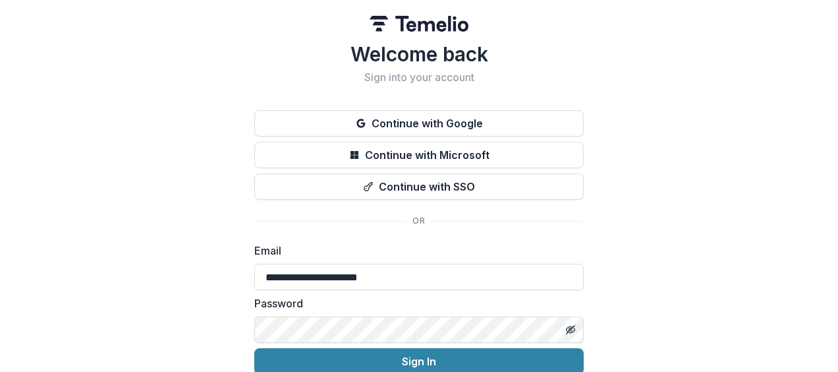 The image size is (838, 372). Describe the element at coordinates (419, 155) in the screenshot. I see `button: Continue with Microsoft` at that location.